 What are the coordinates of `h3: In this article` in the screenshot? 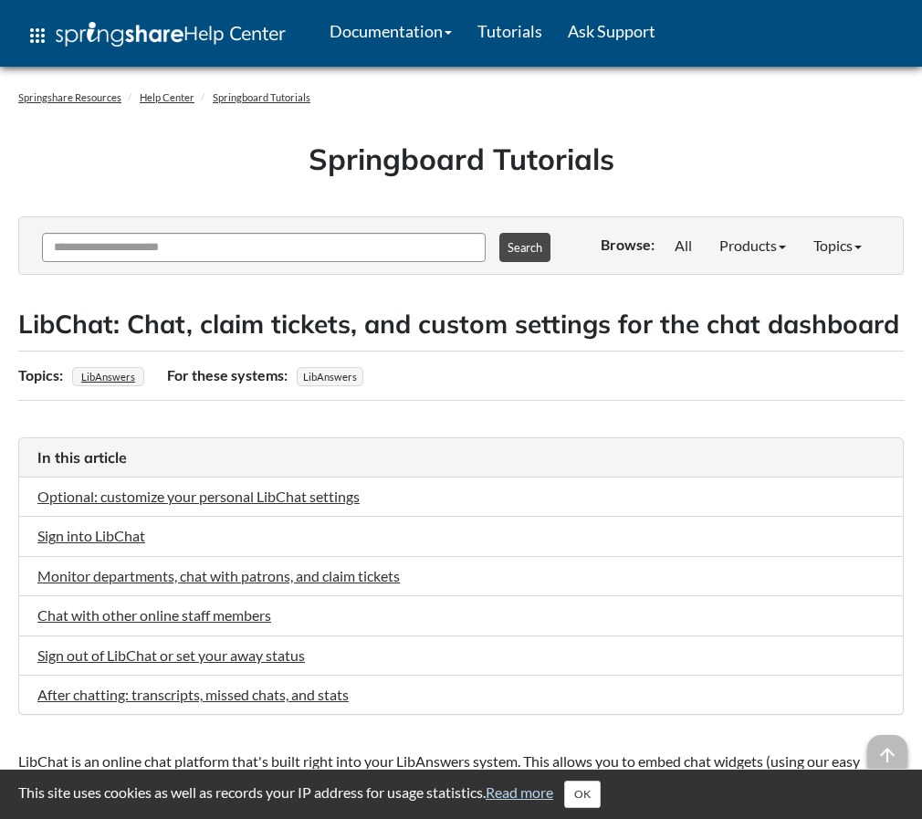 It's located at (461, 457).